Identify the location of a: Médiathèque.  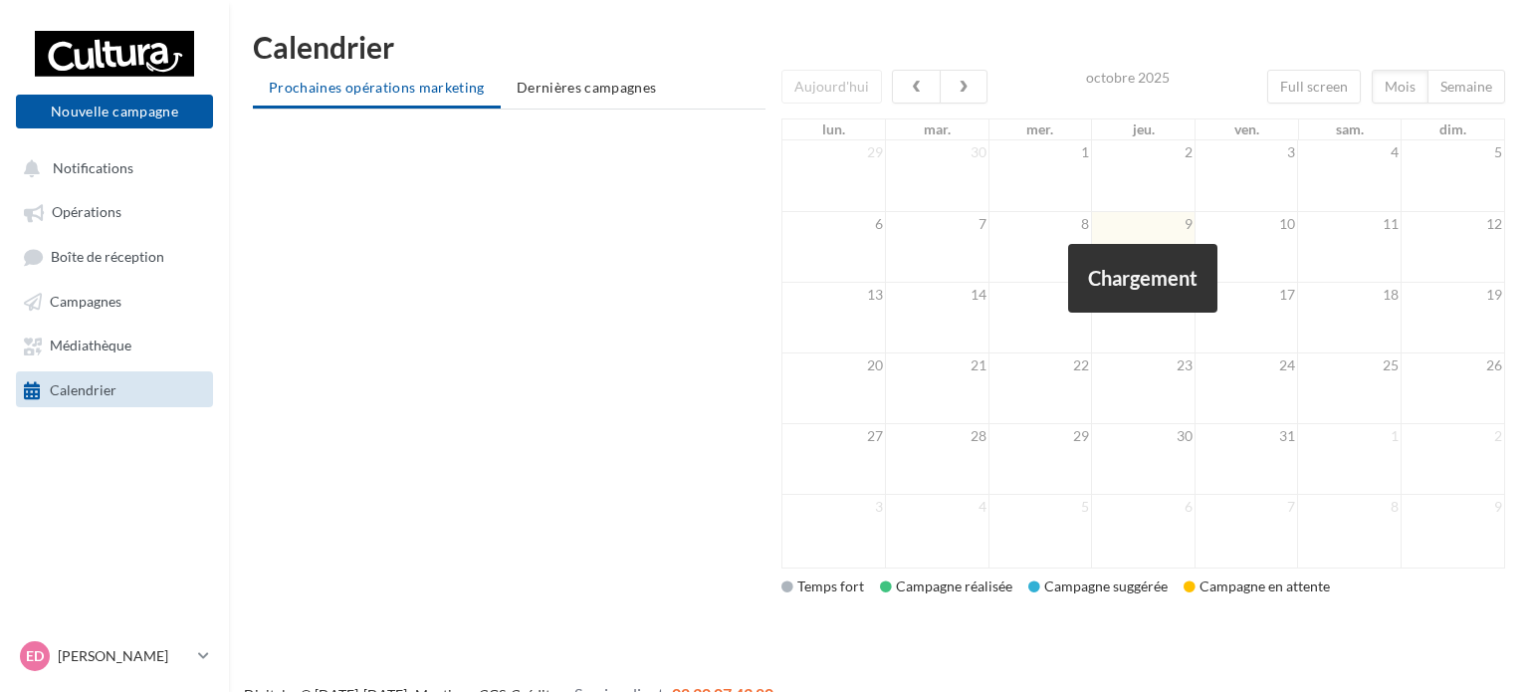
(114, 344).